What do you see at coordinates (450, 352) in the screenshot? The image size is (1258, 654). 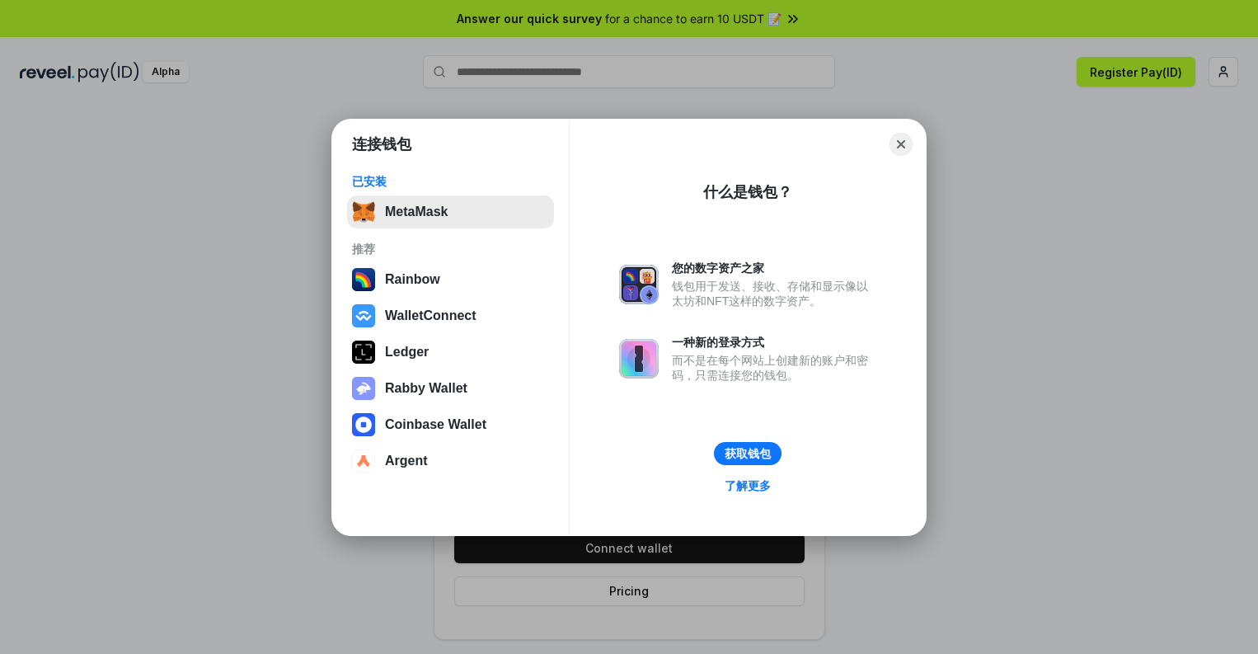 I see `button: Ledger` at bounding box center [450, 352].